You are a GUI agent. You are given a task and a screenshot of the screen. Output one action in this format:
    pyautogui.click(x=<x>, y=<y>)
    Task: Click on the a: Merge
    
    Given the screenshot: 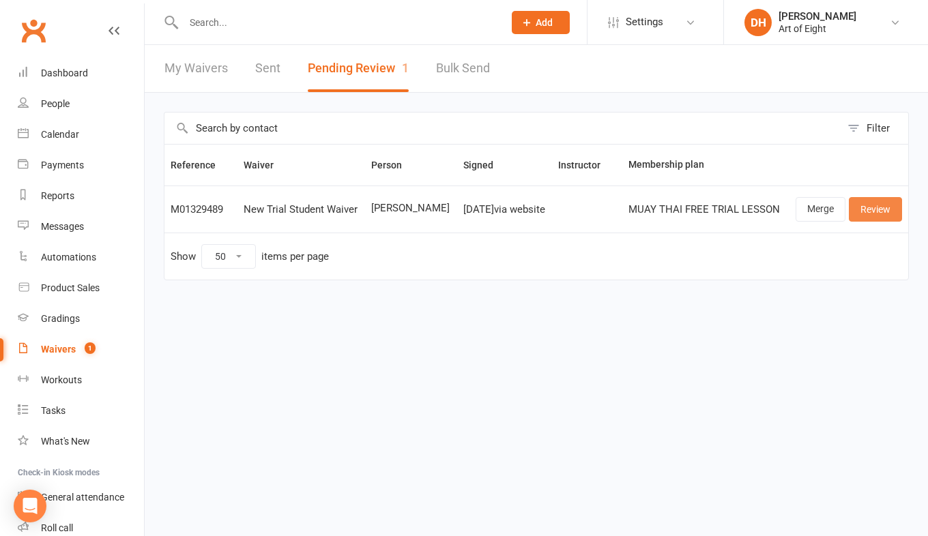 What is the action you would take?
    pyautogui.click(x=820, y=209)
    